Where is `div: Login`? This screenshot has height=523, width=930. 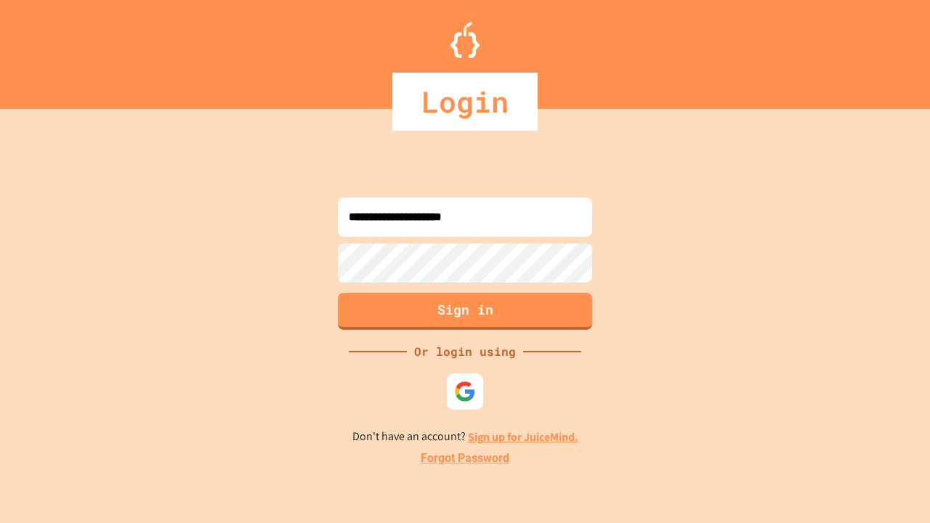
div: Login is located at coordinates (465, 102).